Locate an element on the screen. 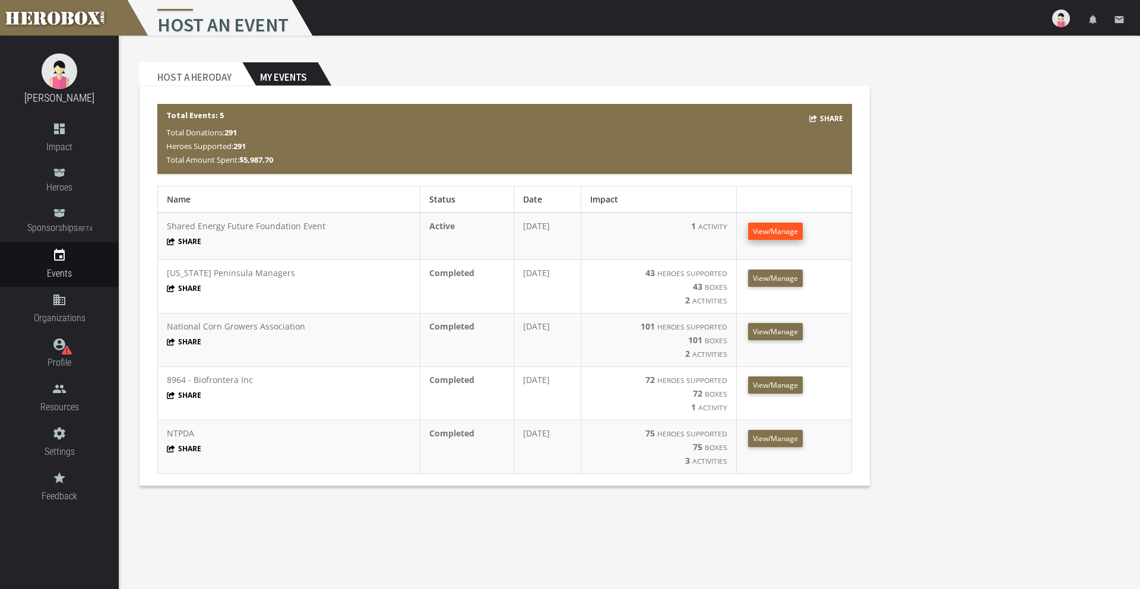 The width and height of the screenshot is (1140, 589). div: Total Events: 5 is located at coordinates (505, 139).